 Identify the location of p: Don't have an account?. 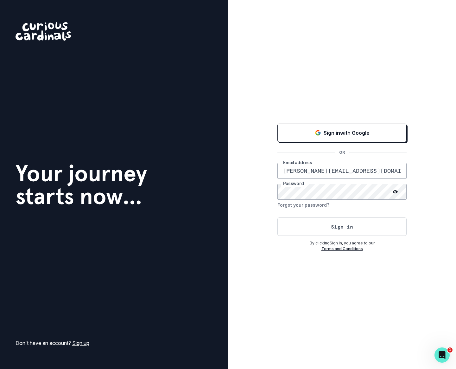
(52, 343).